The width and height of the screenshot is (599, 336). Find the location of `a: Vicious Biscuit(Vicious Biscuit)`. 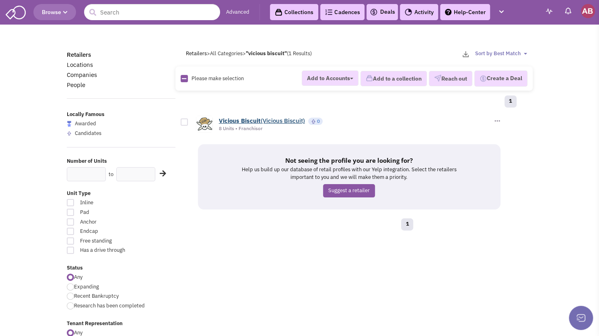

a: Vicious Biscuit(Vicious Biscuit) is located at coordinates (262, 120).